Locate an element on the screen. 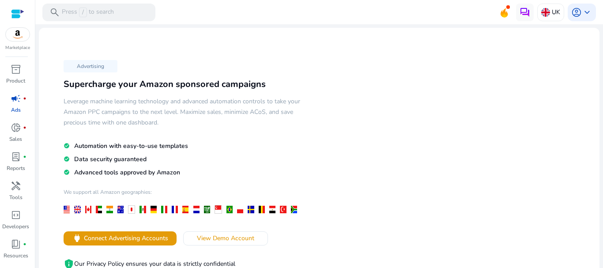 This screenshot has height=268, width=603. span: View Demo Account is located at coordinates (226, 238).